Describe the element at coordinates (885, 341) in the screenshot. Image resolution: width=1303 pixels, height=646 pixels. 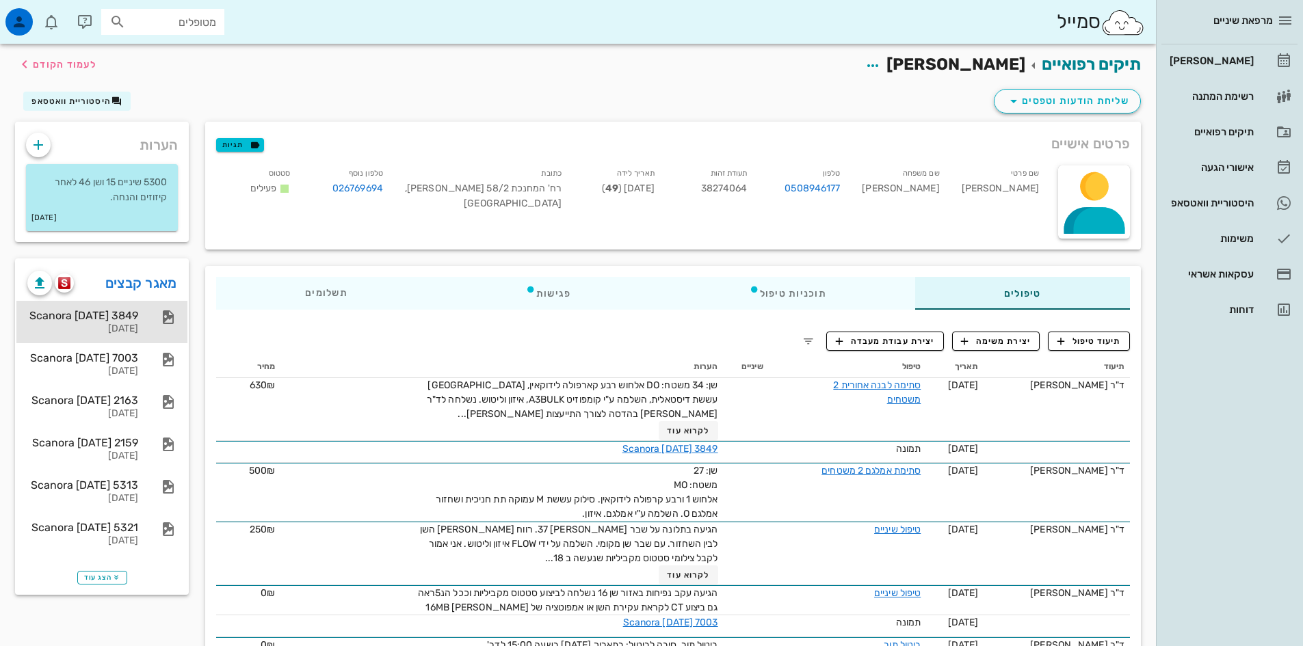
I see `span: יצירת עבודת מעבדה` at that location.